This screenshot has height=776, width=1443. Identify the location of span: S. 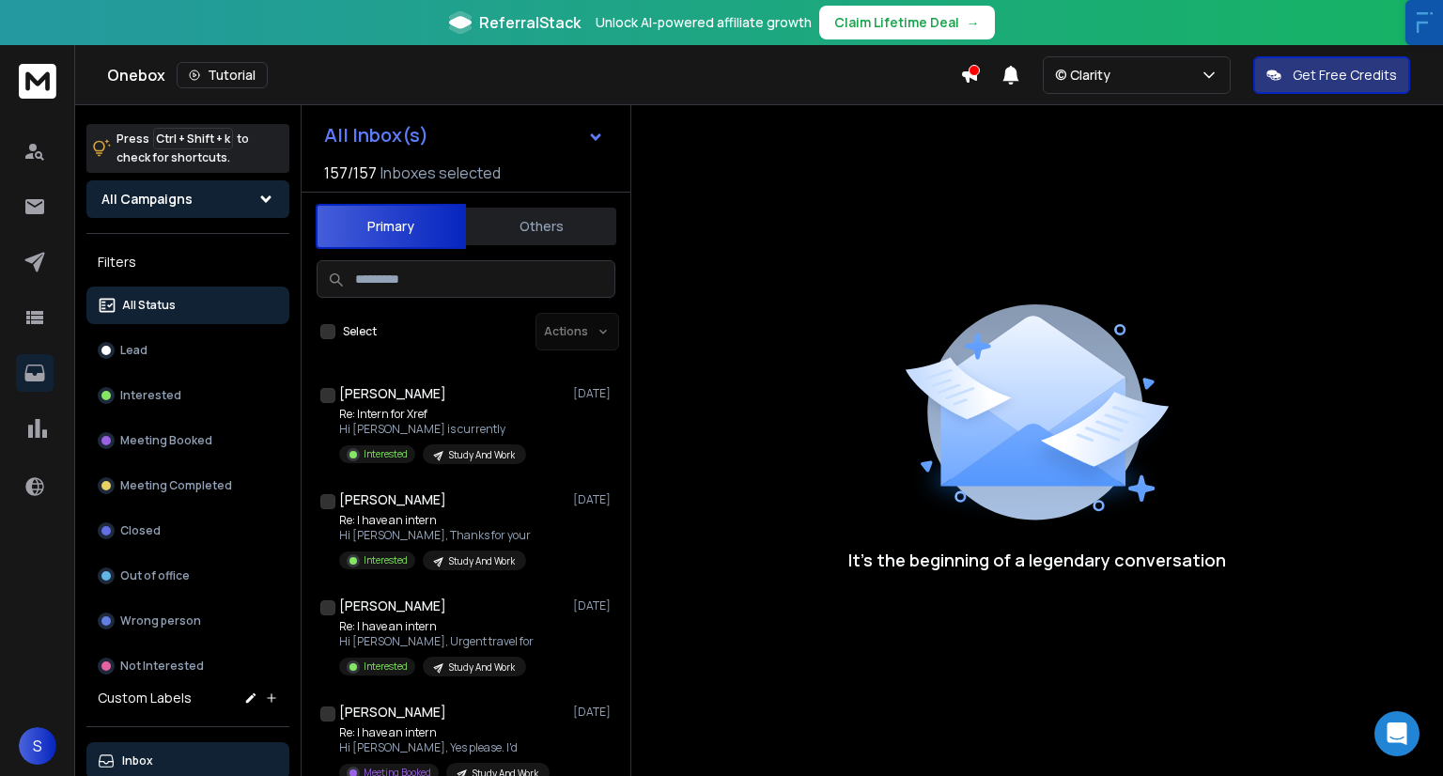
(38, 746).